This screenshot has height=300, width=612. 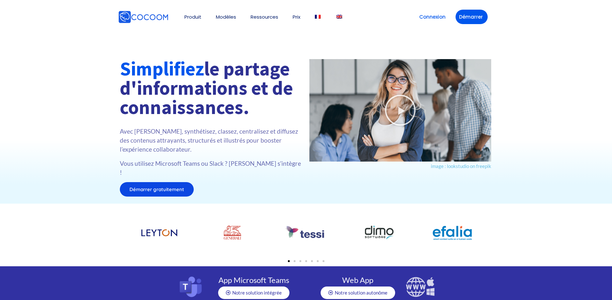 I want to click on a: Notre solution intégrée, so click(x=254, y=293).